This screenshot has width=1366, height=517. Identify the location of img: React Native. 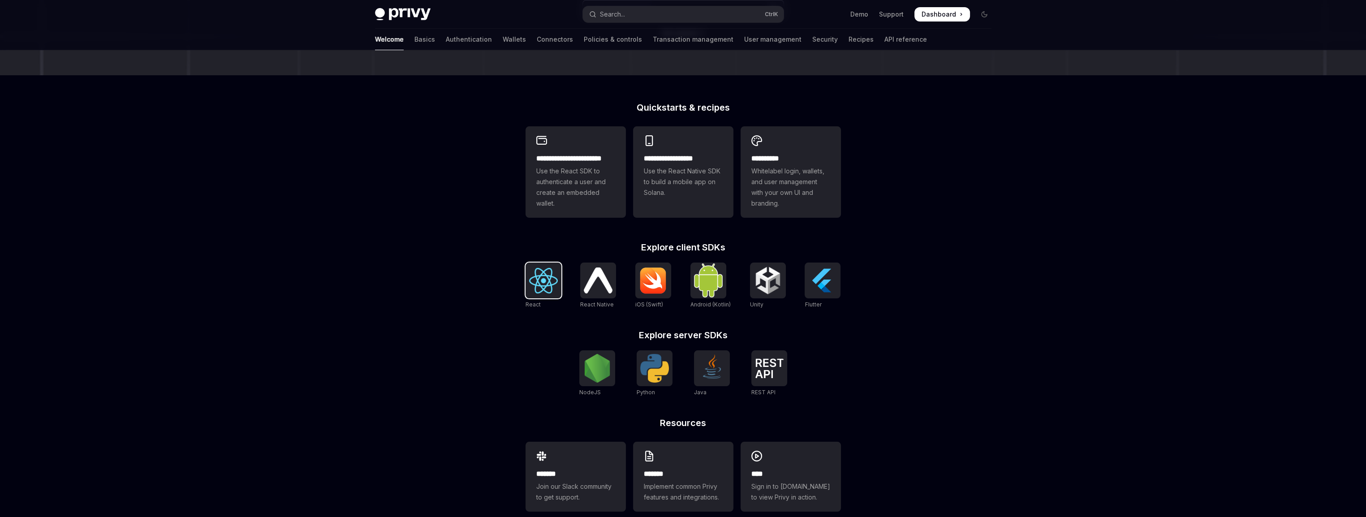
(598, 280).